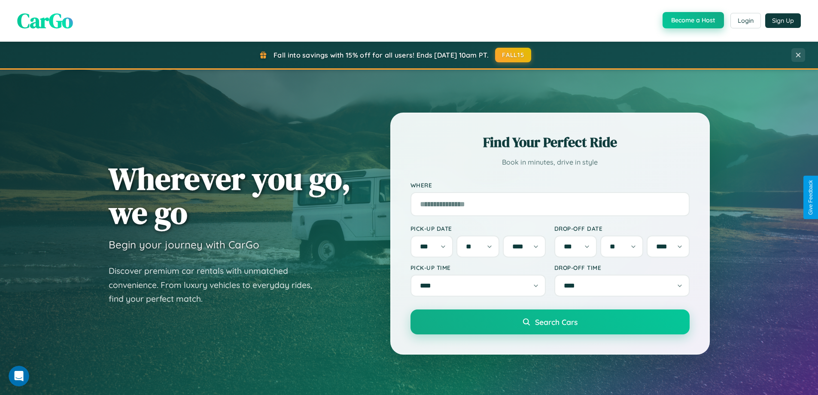 The height and width of the screenshot is (395, 818). Describe the element at coordinates (216, 285) in the screenshot. I see `p: Discover premium car rentals with unmatched convenience. From luxury vehicles to everyday rides, ...` at that location.